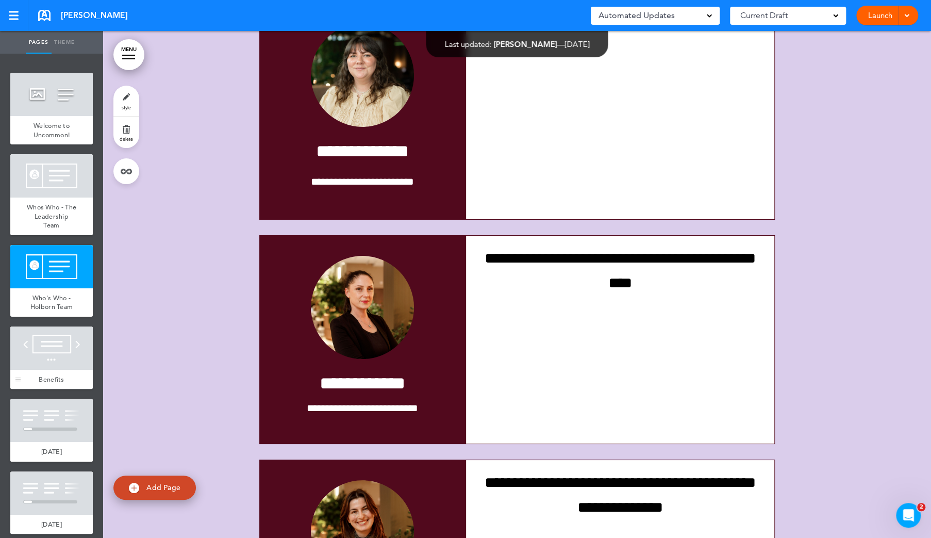  I want to click on a: Pages, so click(39, 42).